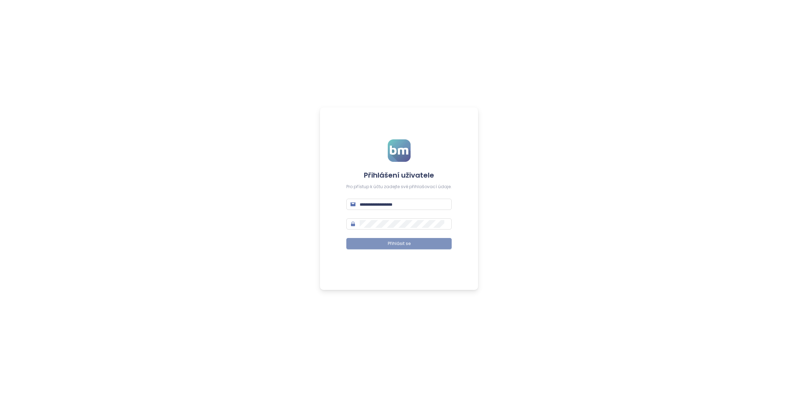  What do you see at coordinates (399, 244) in the screenshot?
I see `span: Přihlásit se` at bounding box center [399, 244].